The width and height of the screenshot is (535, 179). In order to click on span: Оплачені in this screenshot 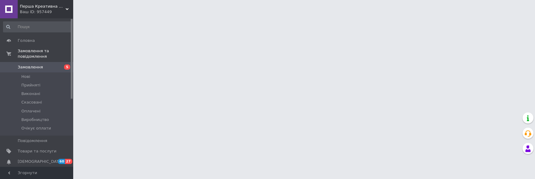, I will do `click(31, 111)`.